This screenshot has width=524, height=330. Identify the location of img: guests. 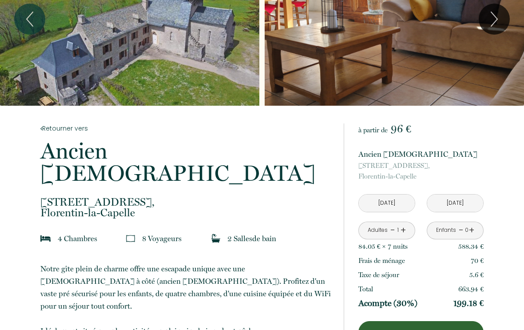
(131, 238).